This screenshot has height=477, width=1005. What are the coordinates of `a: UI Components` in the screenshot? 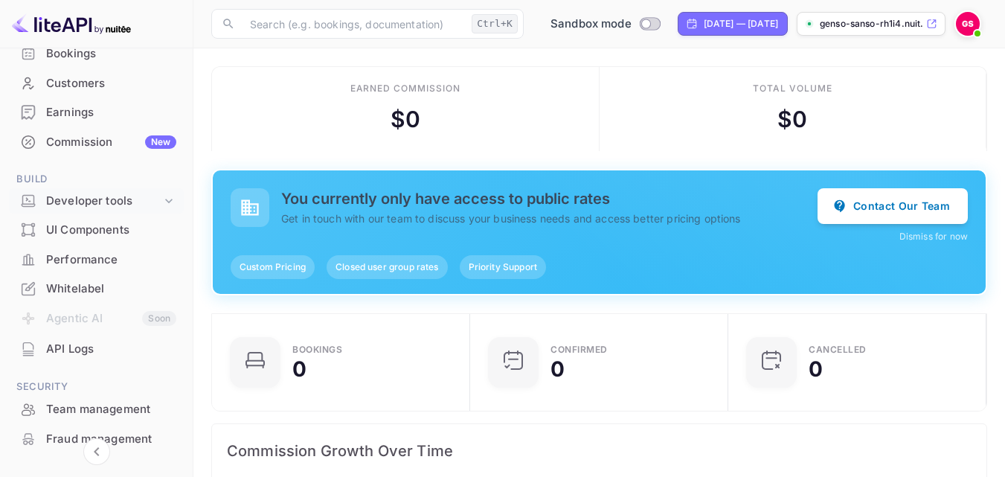 It's located at (96, 229).